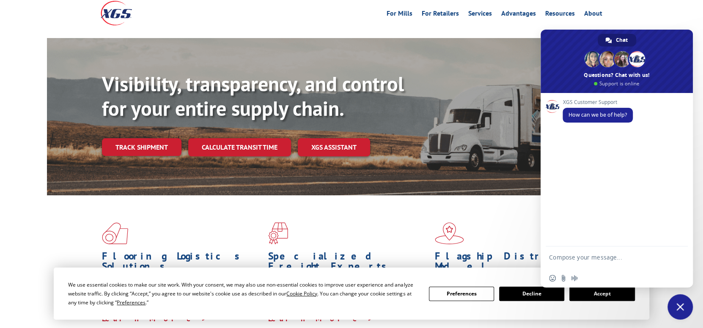  Describe the element at coordinates (564, 278) in the screenshot. I see `span: Send a file` at that location.